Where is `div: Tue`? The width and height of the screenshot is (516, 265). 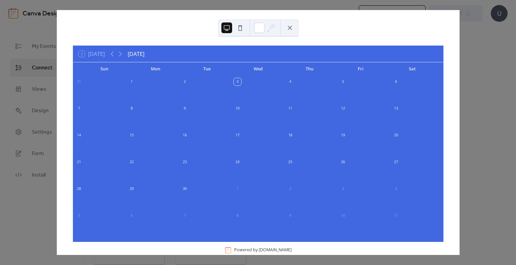
div: Tue is located at coordinates (206, 69).